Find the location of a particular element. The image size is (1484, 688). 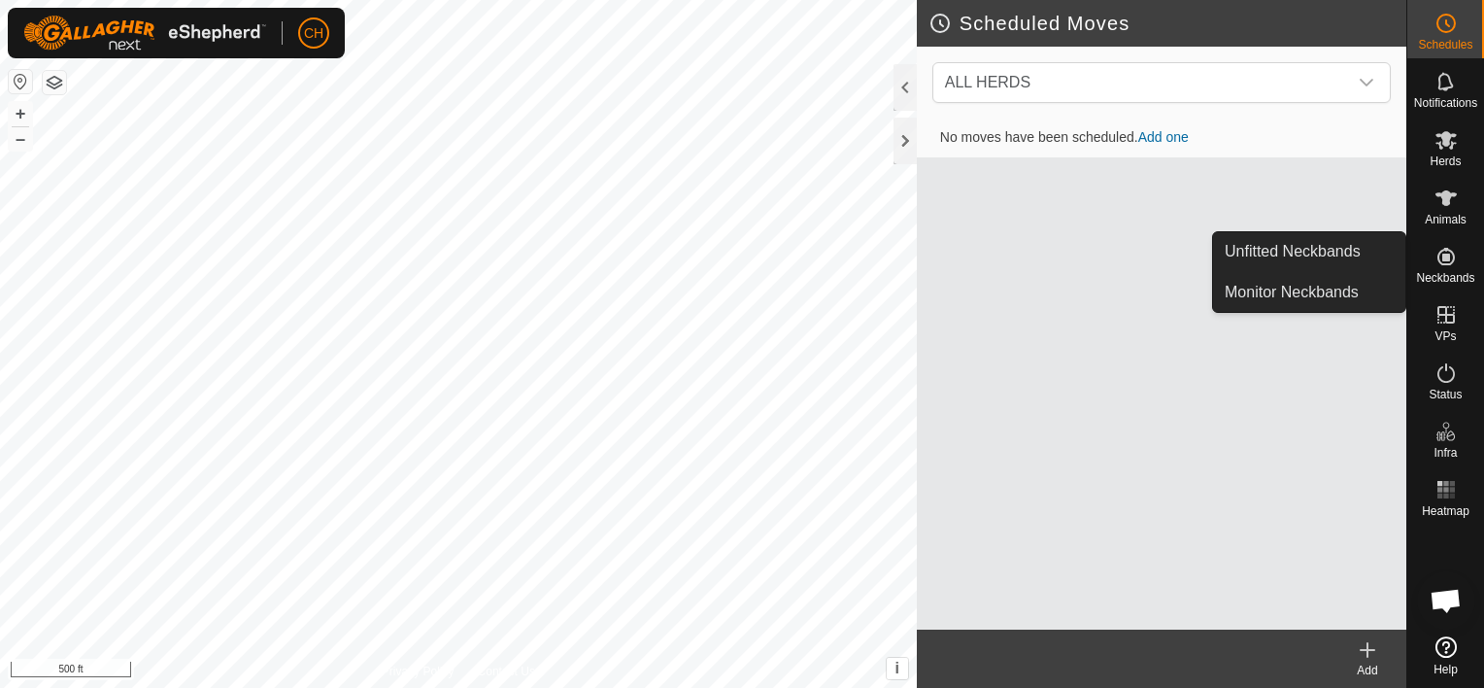

span: Monitor Neckbands is located at coordinates (1292, 292).